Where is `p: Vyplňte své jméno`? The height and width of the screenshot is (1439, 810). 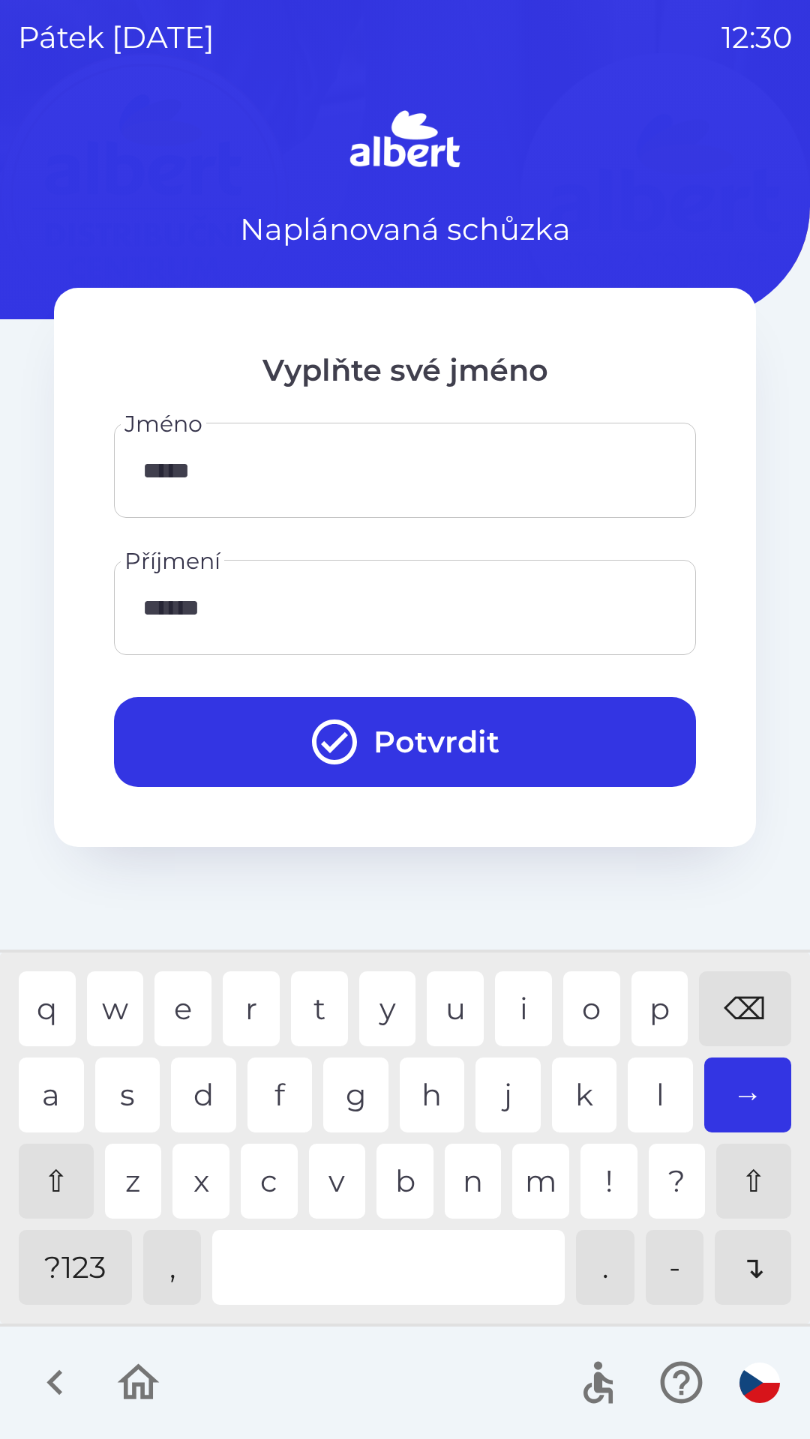
p: Vyplňte své jméno is located at coordinates (405, 370).